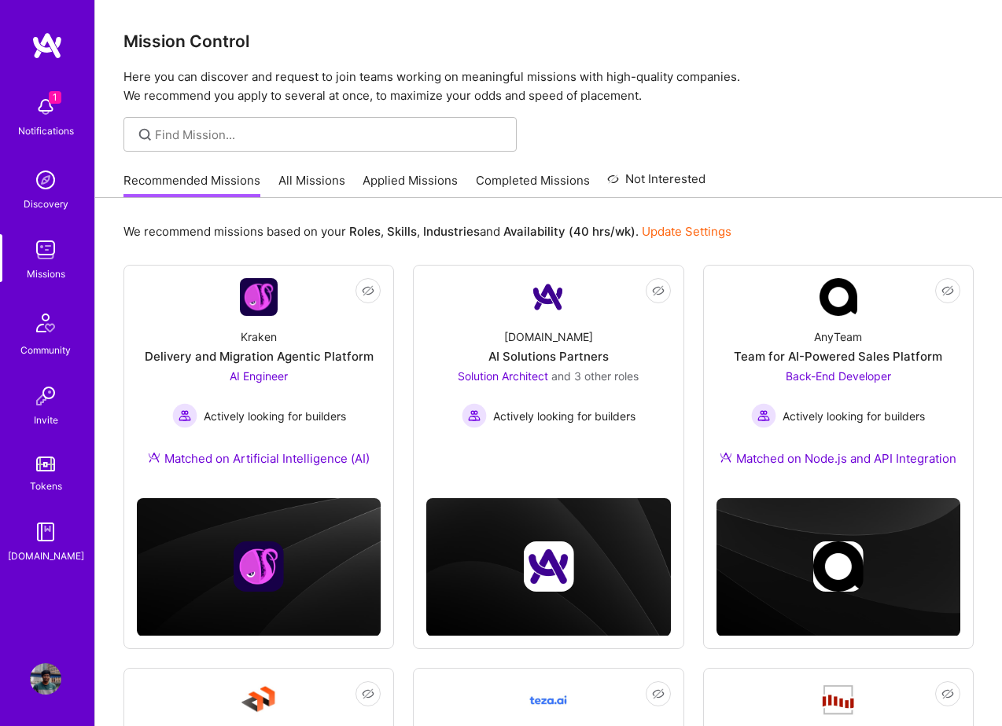 Image resolution: width=1002 pixels, height=726 pixels. What do you see at coordinates (46, 323) in the screenshot?
I see `img: Community` at bounding box center [46, 323].